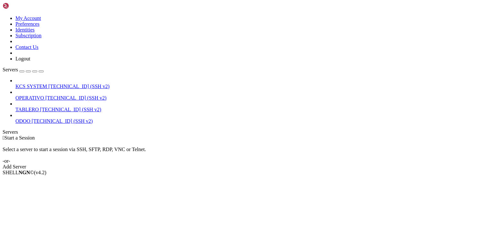 Image resolution: width=494 pixels, height=226 pixels. What do you see at coordinates (247, 132) in the screenshot?
I see `div: Servers` at bounding box center [247, 132].